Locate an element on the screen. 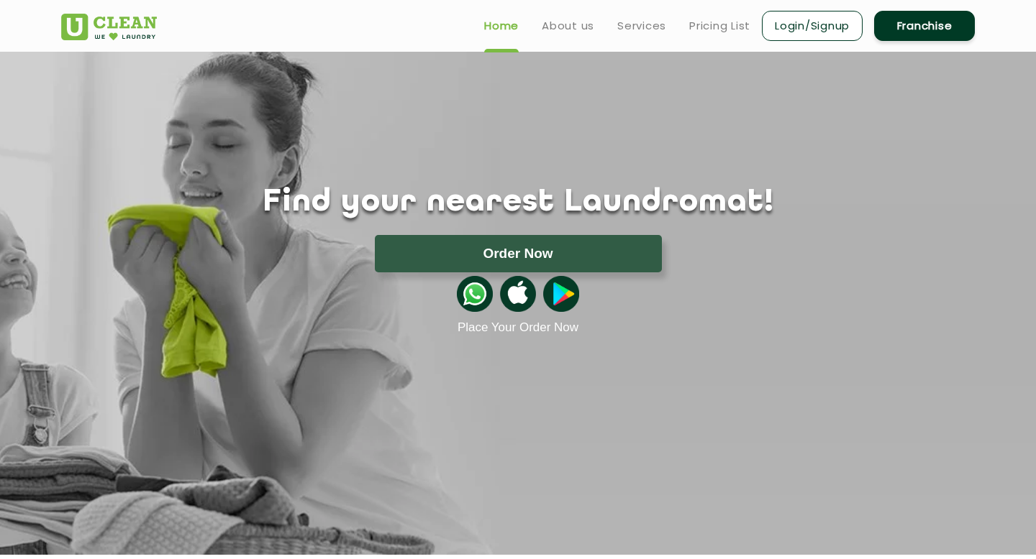  button: Order Now is located at coordinates (518, 254).